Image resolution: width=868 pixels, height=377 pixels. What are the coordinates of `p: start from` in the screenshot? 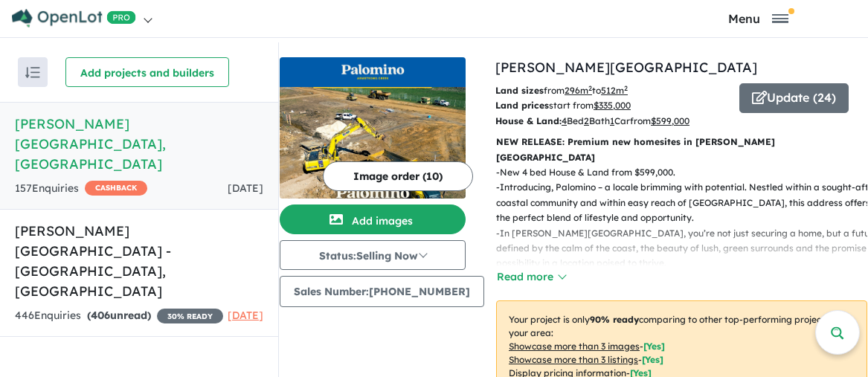 It's located at (611, 106).